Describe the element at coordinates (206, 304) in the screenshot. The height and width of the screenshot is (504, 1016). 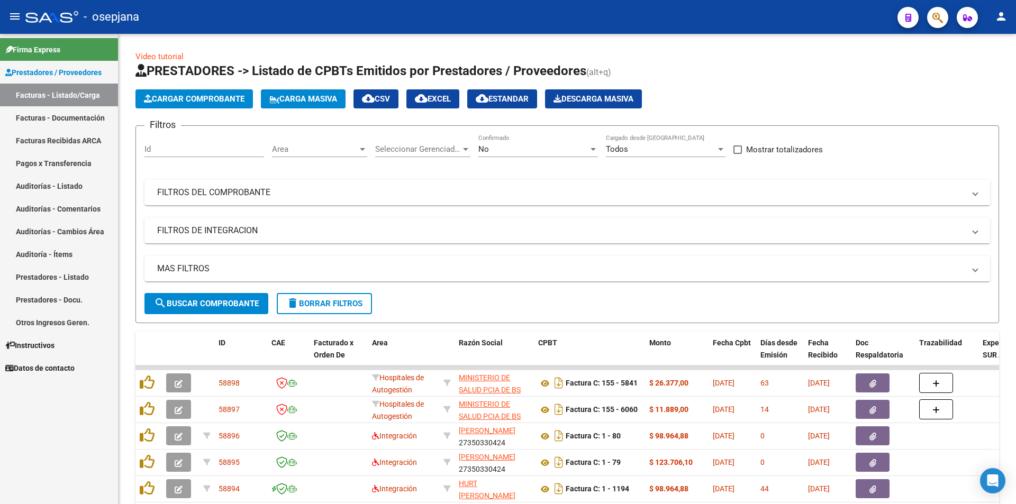
I see `button: Buscar Comprobante` at that location.